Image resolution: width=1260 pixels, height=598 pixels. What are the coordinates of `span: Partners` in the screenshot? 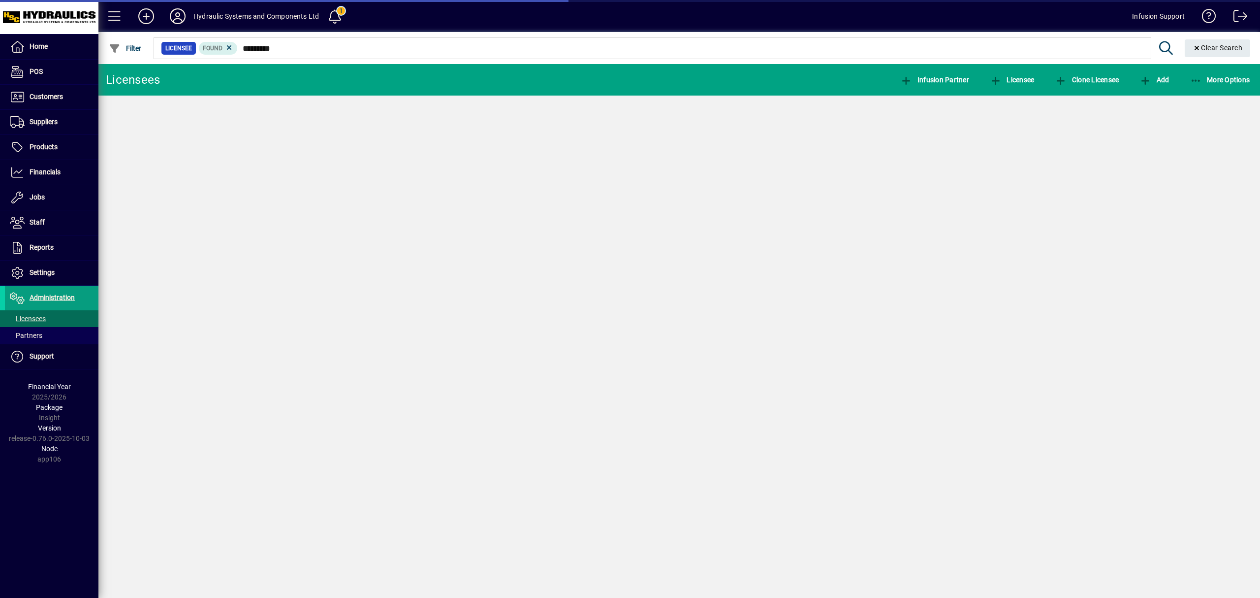 It's located at (26, 335).